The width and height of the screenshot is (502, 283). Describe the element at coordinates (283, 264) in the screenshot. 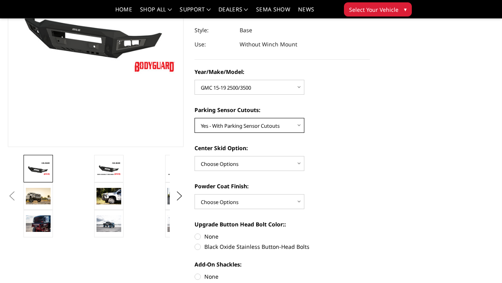

I see `label: Add-On Shackles:` at that location.